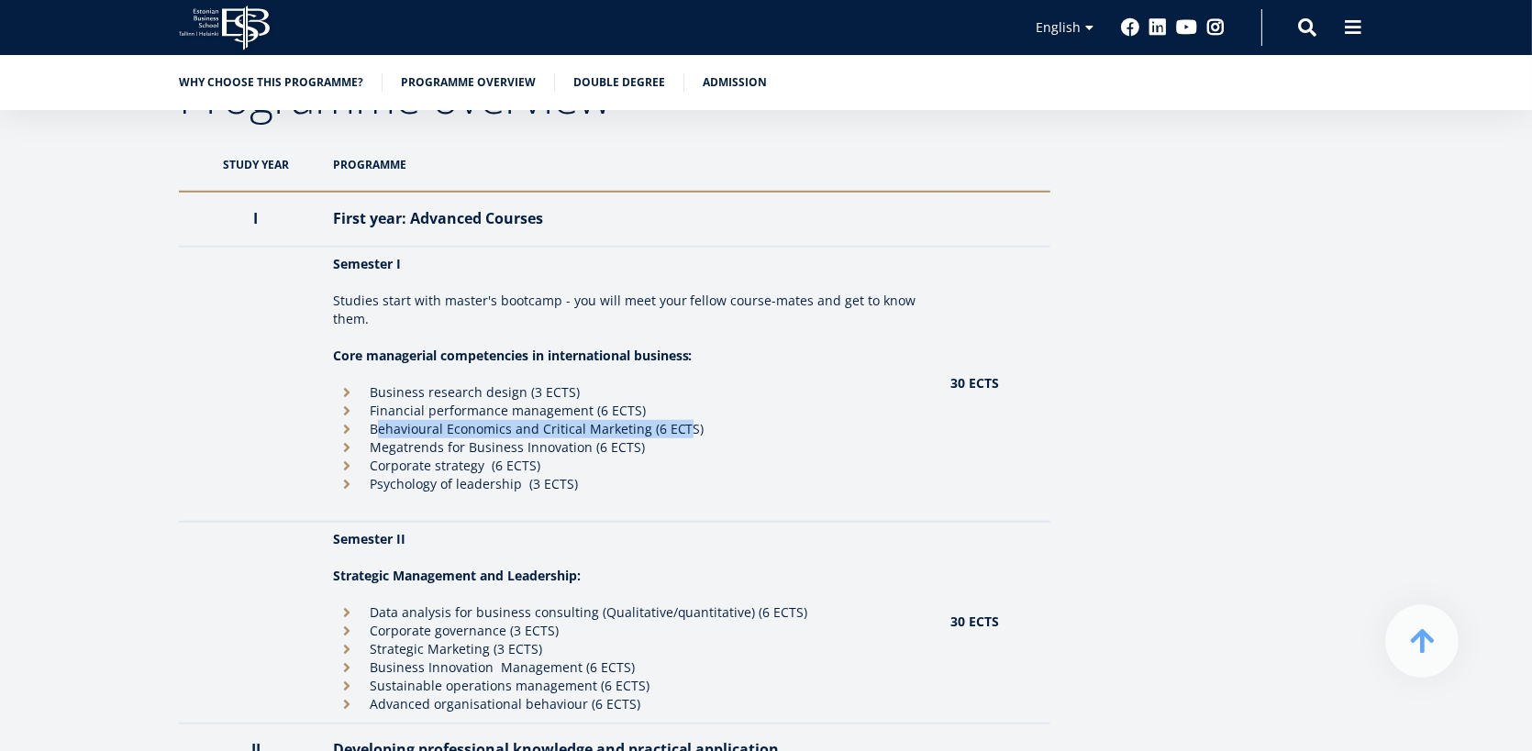  I want to click on a: Linkedin, so click(1157, 28).